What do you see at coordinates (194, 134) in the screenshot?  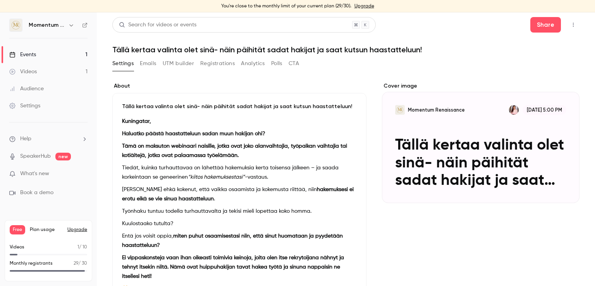 I see `strong: Haluatko päästä haastatteluun sadan muun hakijan ohi?` at bounding box center [194, 134].